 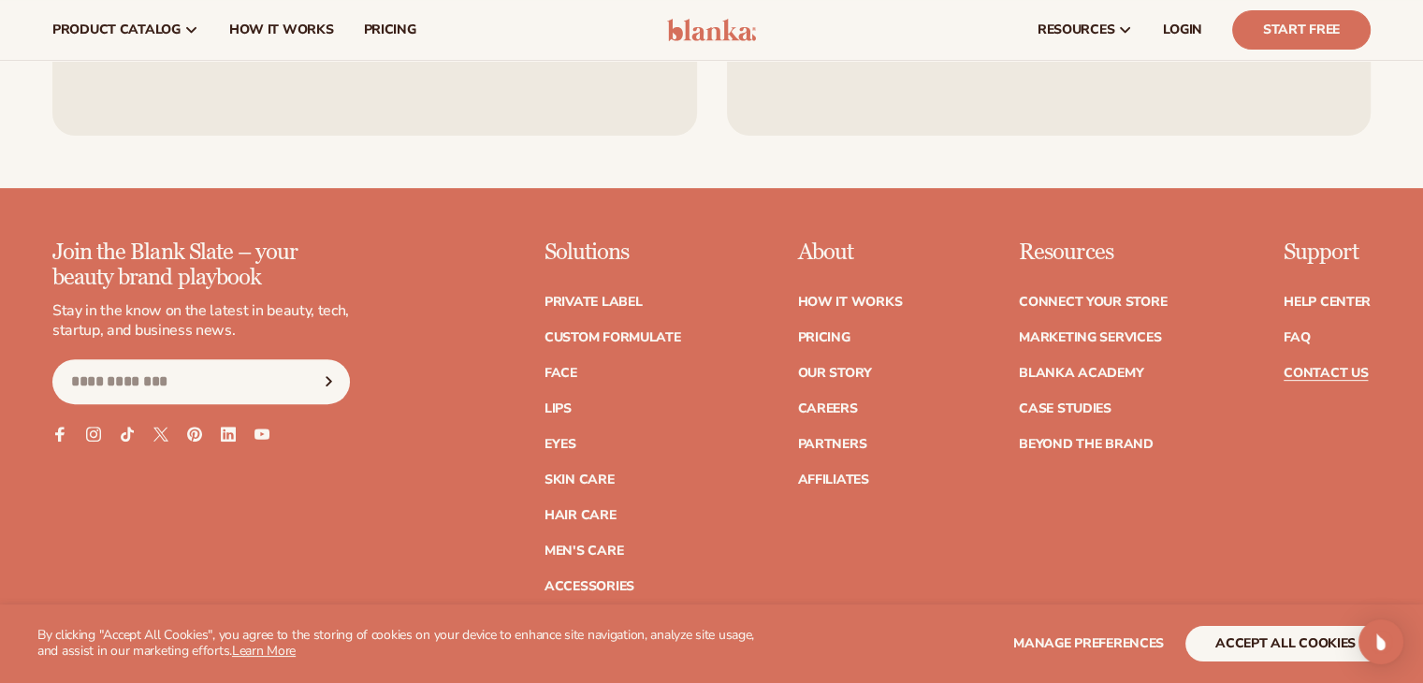 What do you see at coordinates (1286, 644) in the screenshot?
I see `button: accept all cookies` at bounding box center [1286, 644].